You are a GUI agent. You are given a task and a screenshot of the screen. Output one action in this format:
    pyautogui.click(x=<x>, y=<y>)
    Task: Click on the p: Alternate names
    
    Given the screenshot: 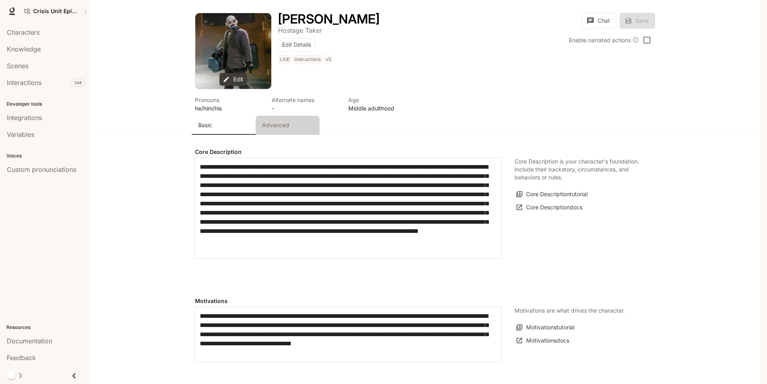 What is the action you would take?
    pyautogui.click(x=305, y=100)
    